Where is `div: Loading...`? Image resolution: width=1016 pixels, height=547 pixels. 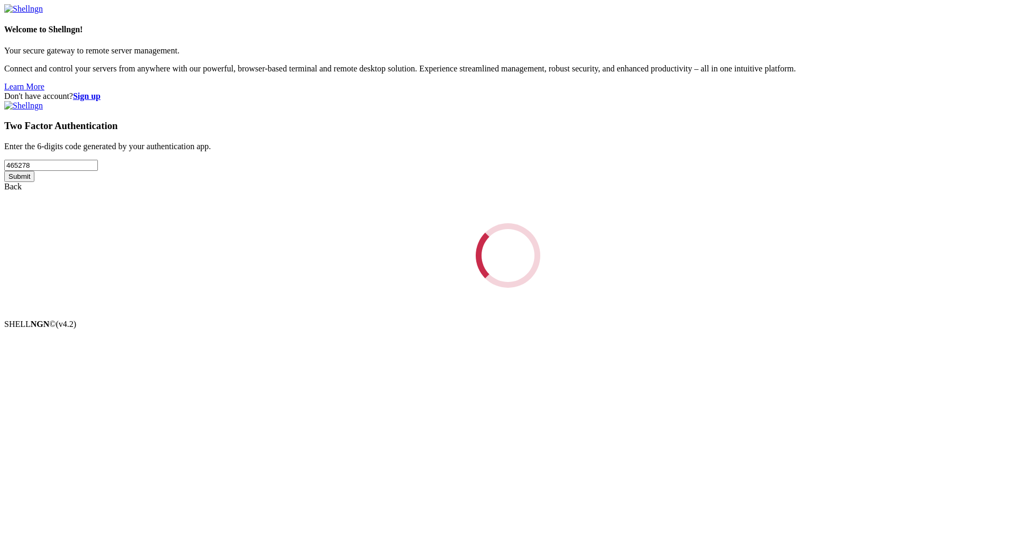 div: Loading... is located at coordinates (508, 256).